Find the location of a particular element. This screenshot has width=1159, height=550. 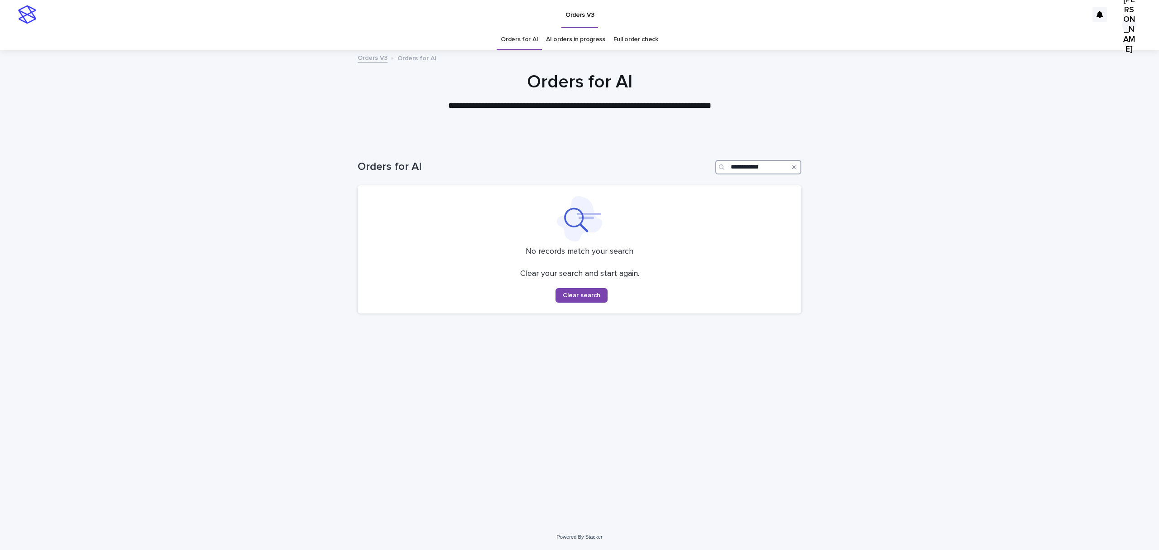

a: Powered By Stacker is located at coordinates (579, 537).